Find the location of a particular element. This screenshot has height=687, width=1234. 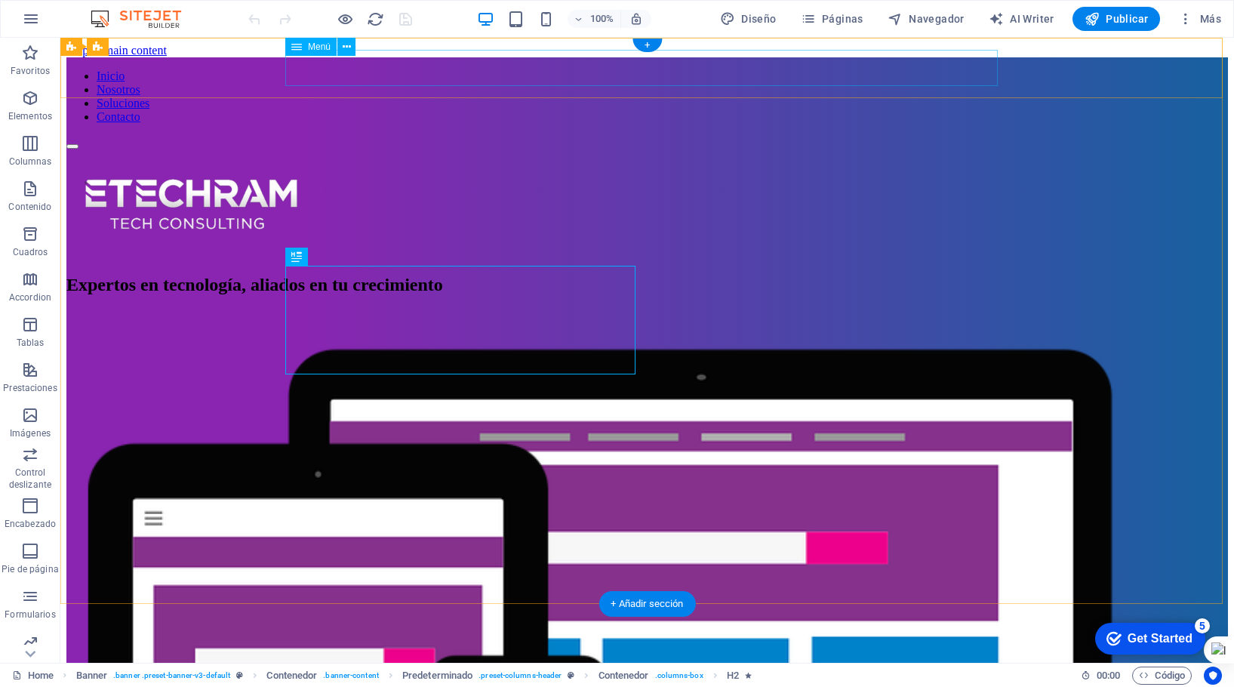

i: Volver a cargar página is located at coordinates (375, 19).